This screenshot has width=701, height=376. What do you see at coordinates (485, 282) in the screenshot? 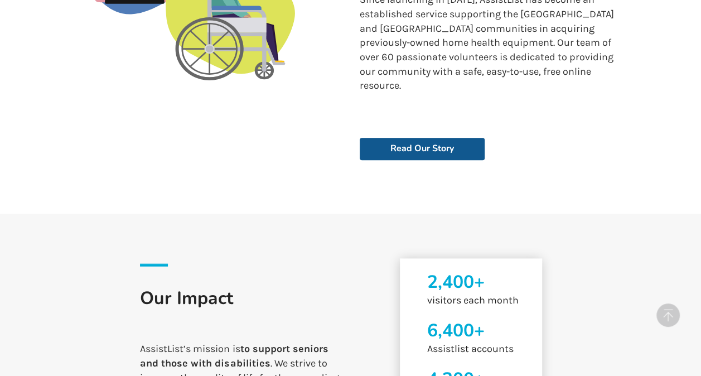
I see `h1: 2,400+` at bounding box center [485, 282].